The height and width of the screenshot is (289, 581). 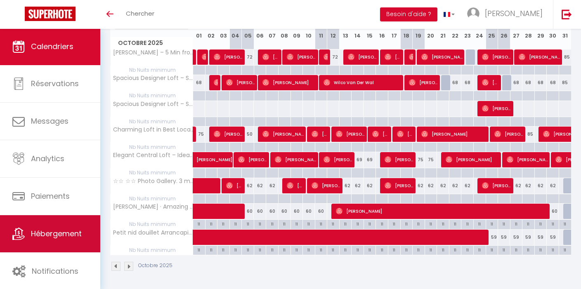 I want to click on th: 15, so click(x=369, y=31).